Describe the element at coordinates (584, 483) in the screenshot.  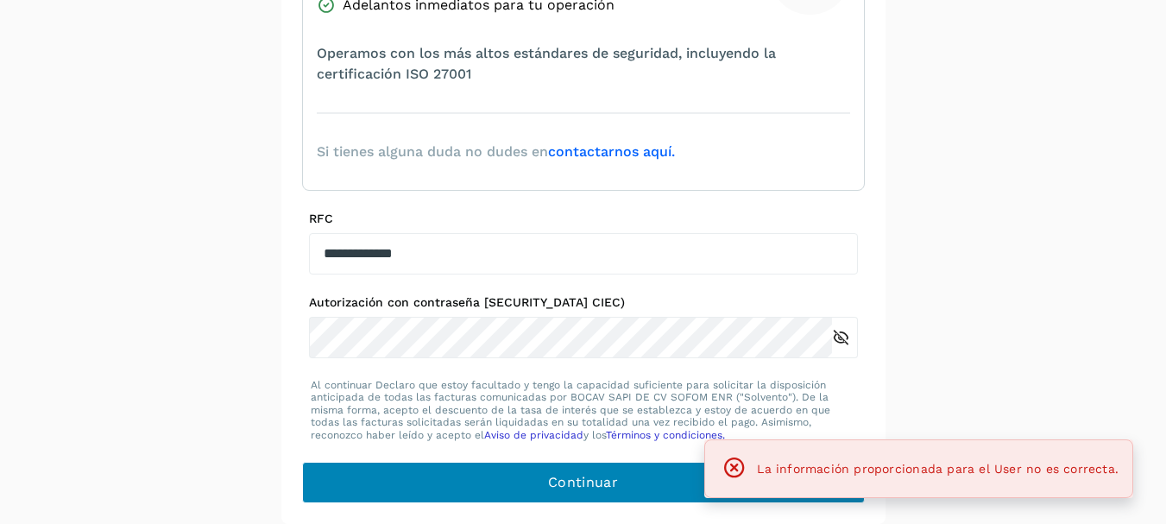
I see `button: Continuar` at that location.